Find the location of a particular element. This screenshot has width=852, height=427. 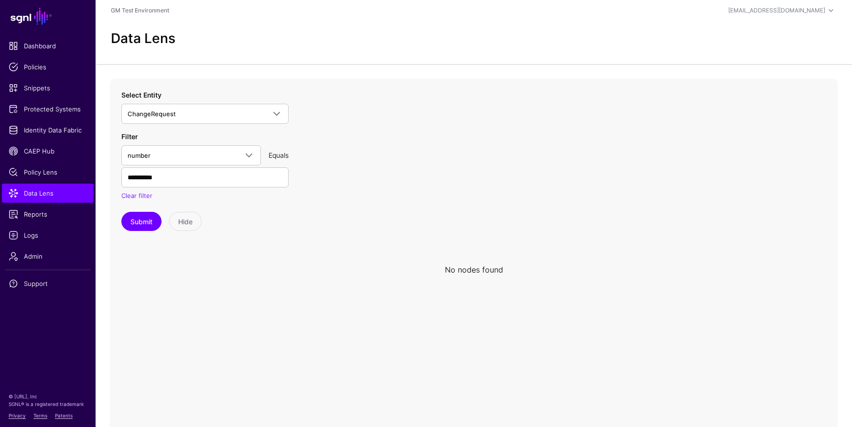

span: Data Lens is located at coordinates (48, 193).